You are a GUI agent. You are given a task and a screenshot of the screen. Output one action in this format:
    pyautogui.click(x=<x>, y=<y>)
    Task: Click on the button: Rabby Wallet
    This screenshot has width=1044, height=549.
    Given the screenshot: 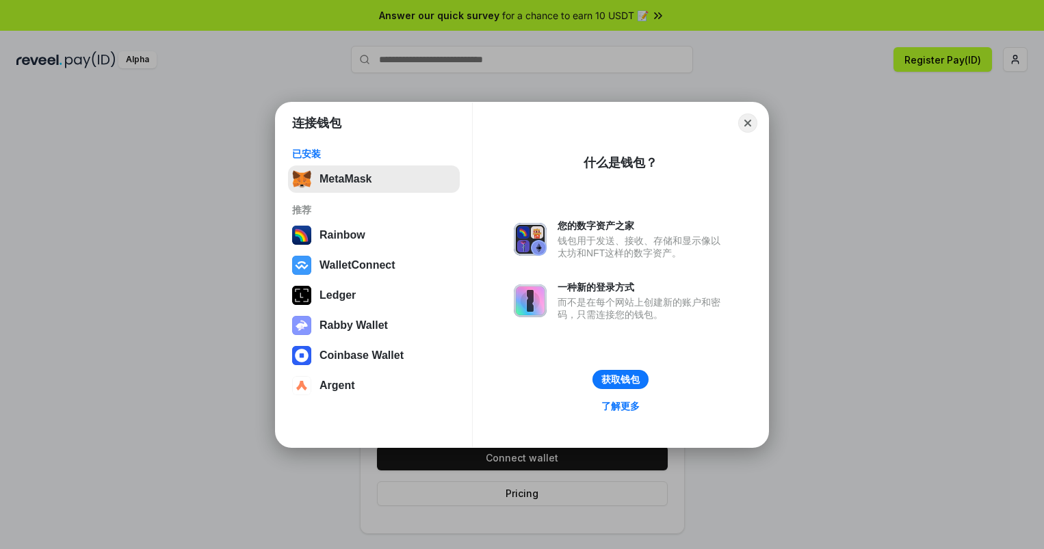 What is the action you would take?
    pyautogui.click(x=374, y=326)
    